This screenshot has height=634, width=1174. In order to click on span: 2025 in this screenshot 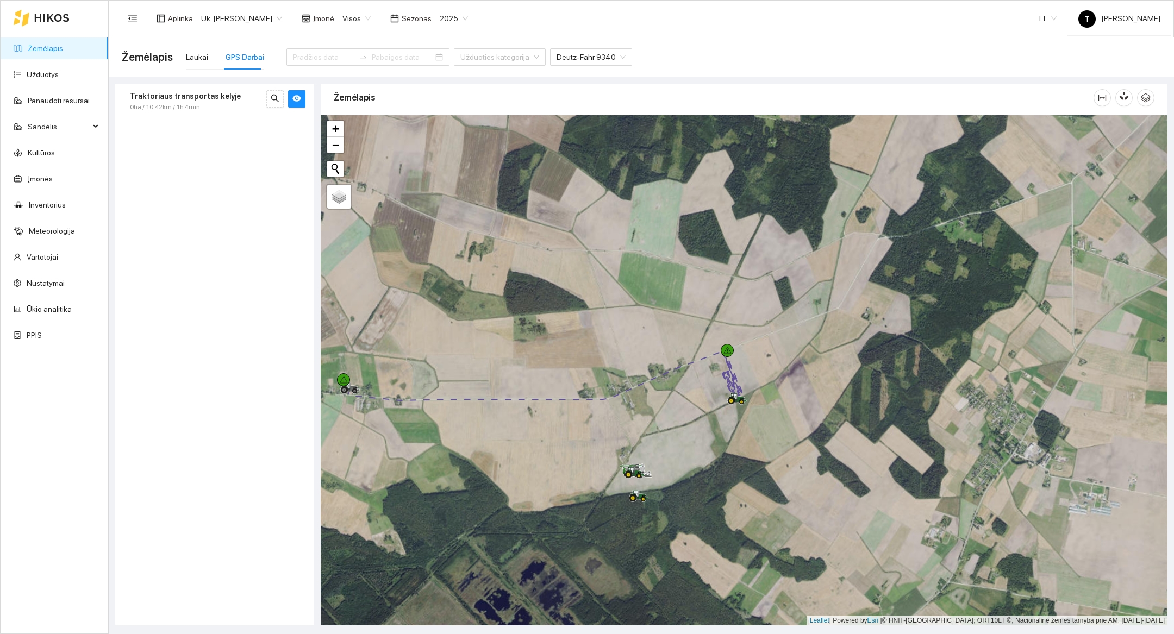, I will do `click(454, 18)`.